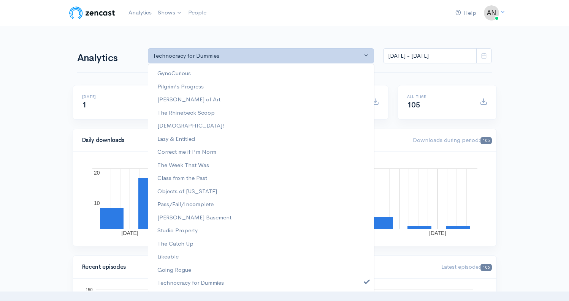 Image resolution: width=569 pixels, height=301 pixels. Describe the element at coordinates (285, 199) in the screenshot. I see `svg: A chart.` at that location.